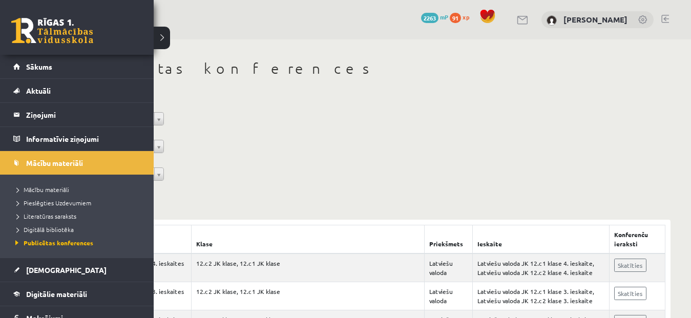  What do you see at coordinates (84, 139) in the screenshot?
I see `legend: Informatīvie ziņojumi` at bounding box center [84, 139].